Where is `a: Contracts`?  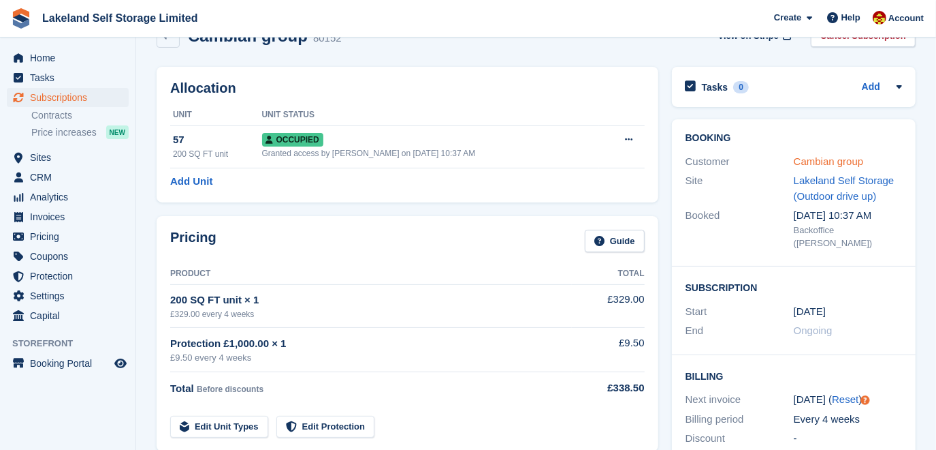 a: Contracts is located at coordinates (80, 115).